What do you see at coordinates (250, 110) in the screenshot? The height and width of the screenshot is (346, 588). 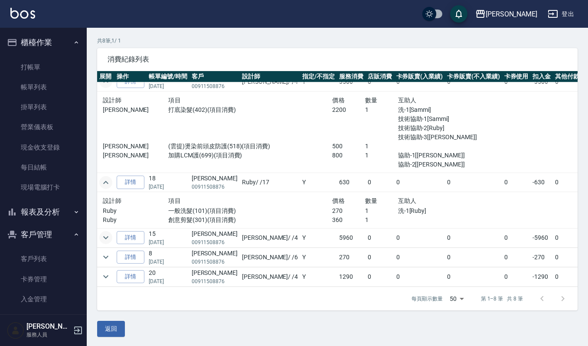 I see `p: 打底染髮(402)(項目消費)` at bounding box center [250, 110].